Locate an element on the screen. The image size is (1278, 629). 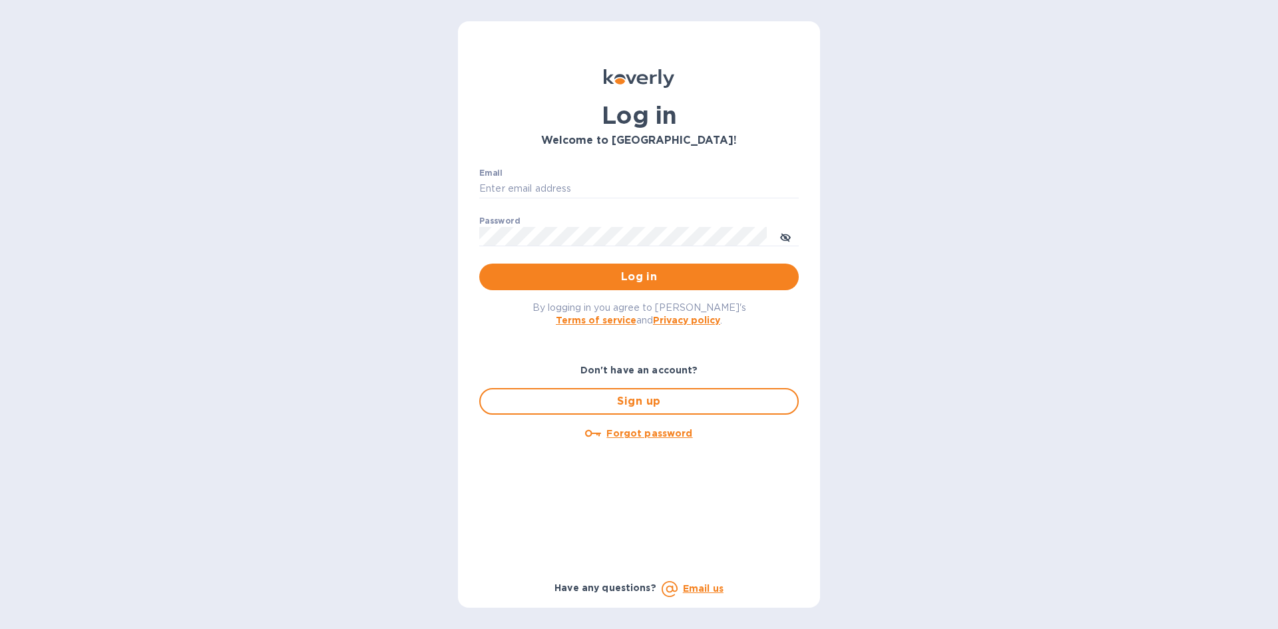
b: Privacy policy is located at coordinates (686, 320).